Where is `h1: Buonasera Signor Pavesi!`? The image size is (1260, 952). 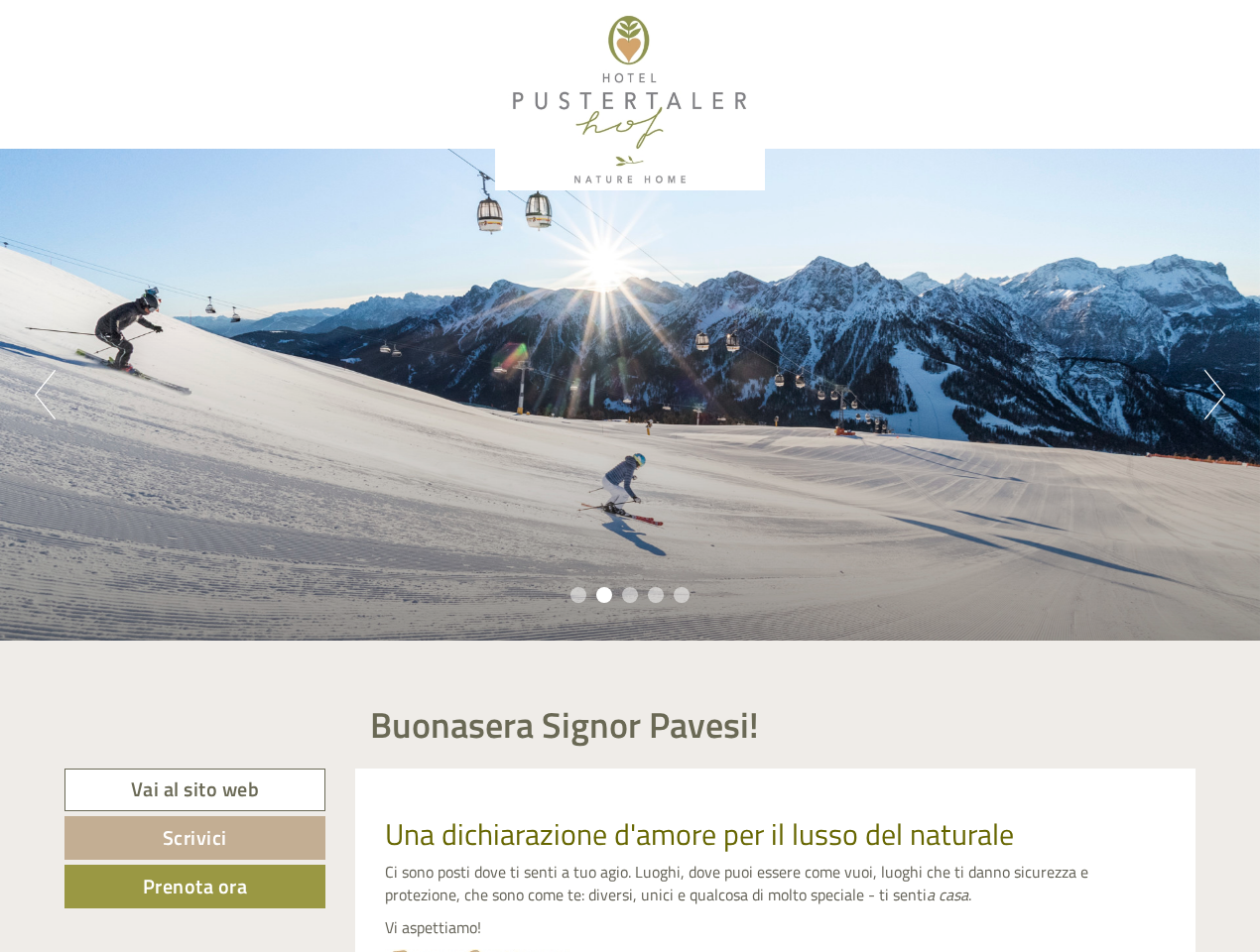 h1: Buonasera Signor Pavesi! is located at coordinates (565, 725).